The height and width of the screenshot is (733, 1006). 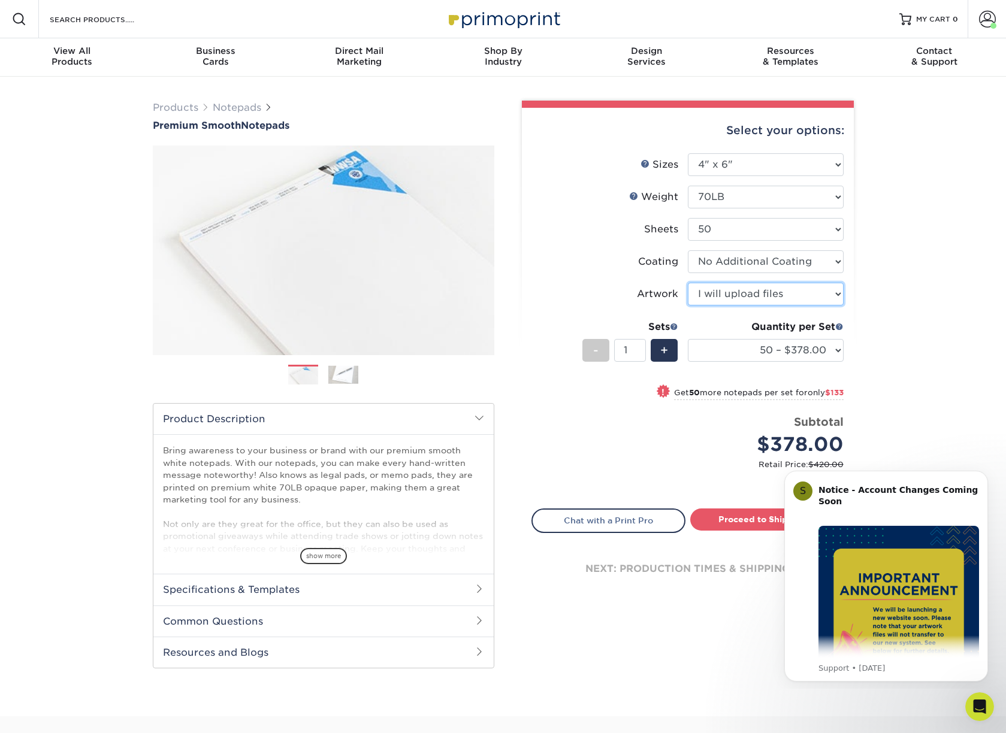 What do you see at coordinates (608, 521) in the screenshot?
I see `a: Chat with a Print Pro` at bounding box center [608, 521].